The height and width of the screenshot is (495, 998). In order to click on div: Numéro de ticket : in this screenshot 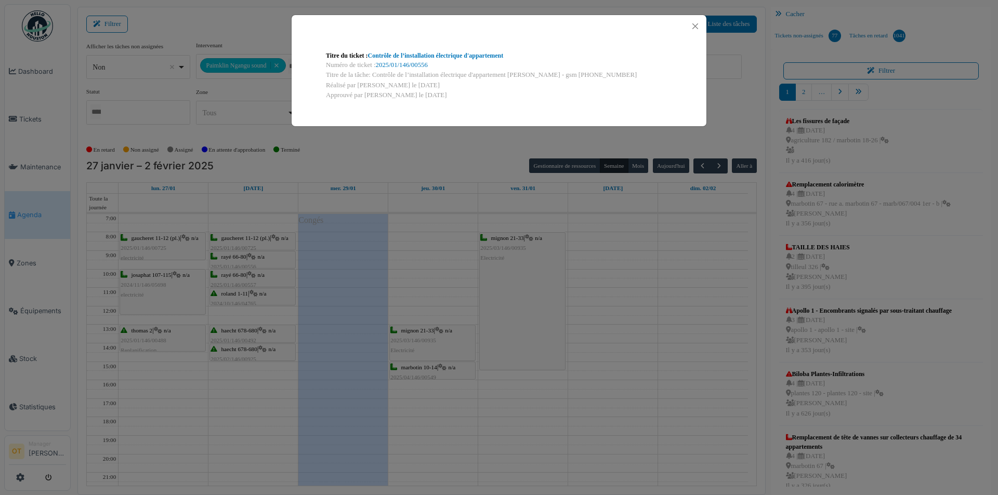, I will do `click(499, 65)`.